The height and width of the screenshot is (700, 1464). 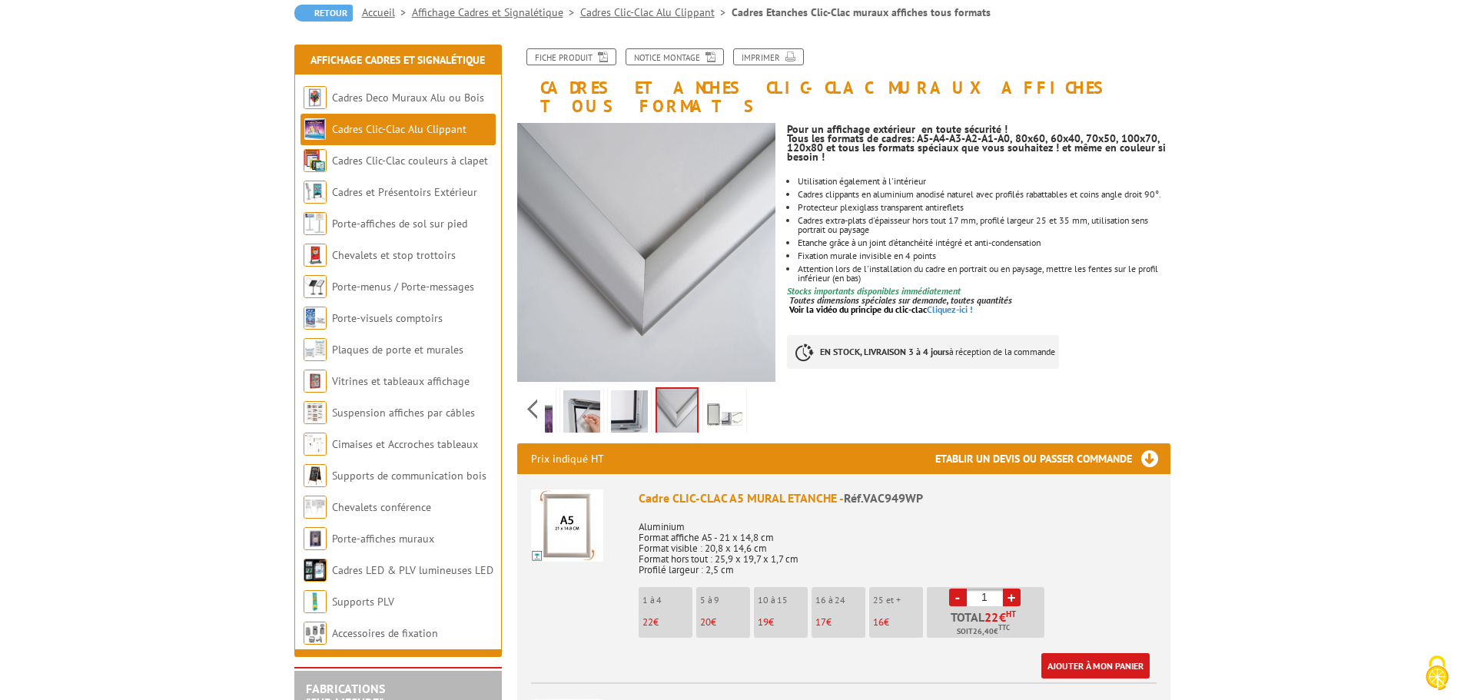 I want to click on p: Total, so click(x=988, y=624).